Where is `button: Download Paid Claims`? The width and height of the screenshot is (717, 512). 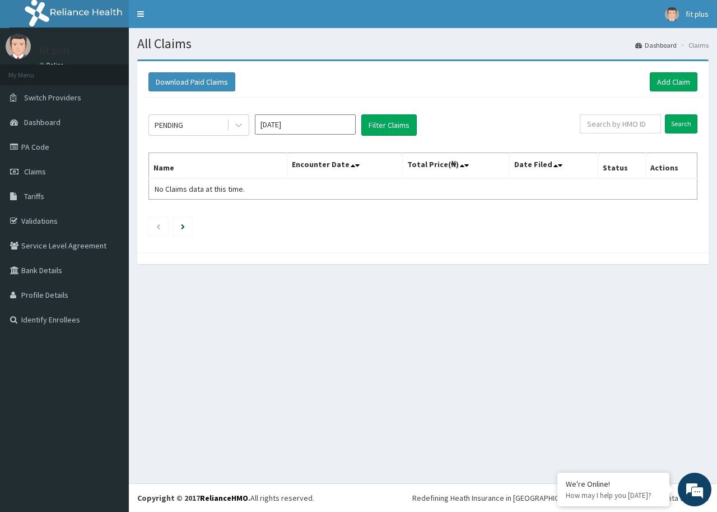
button: Download Paid Claims is located at coordinates (192, 82).